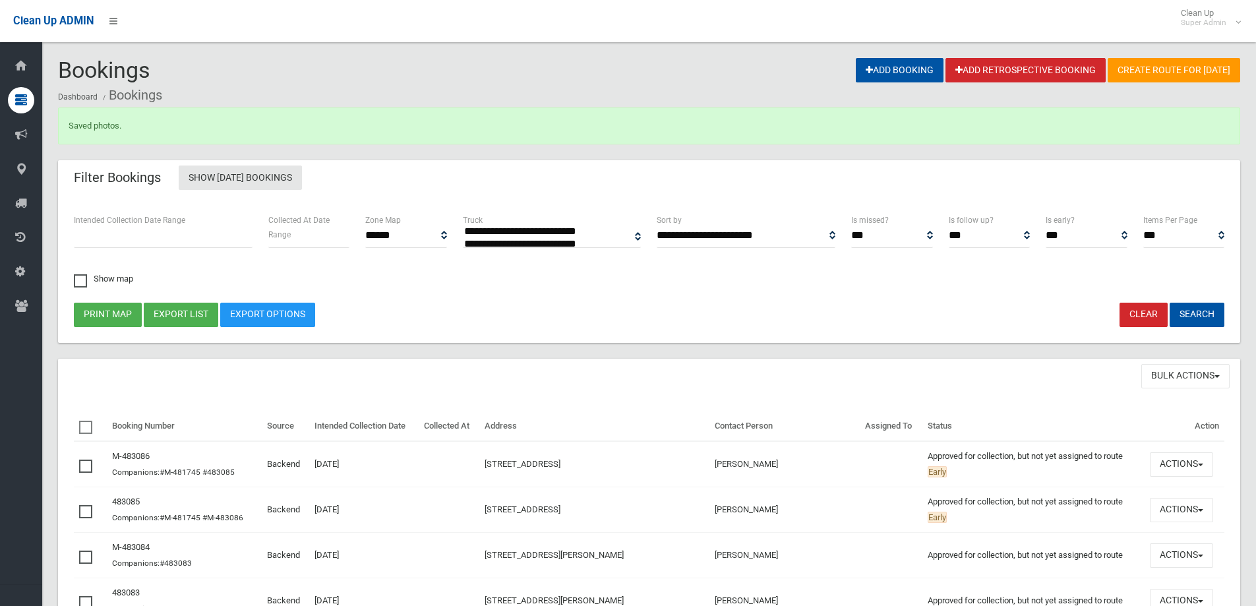 This screenshot has height=606, width=1256. I want to click on th: Collected At, so click(449, 426).